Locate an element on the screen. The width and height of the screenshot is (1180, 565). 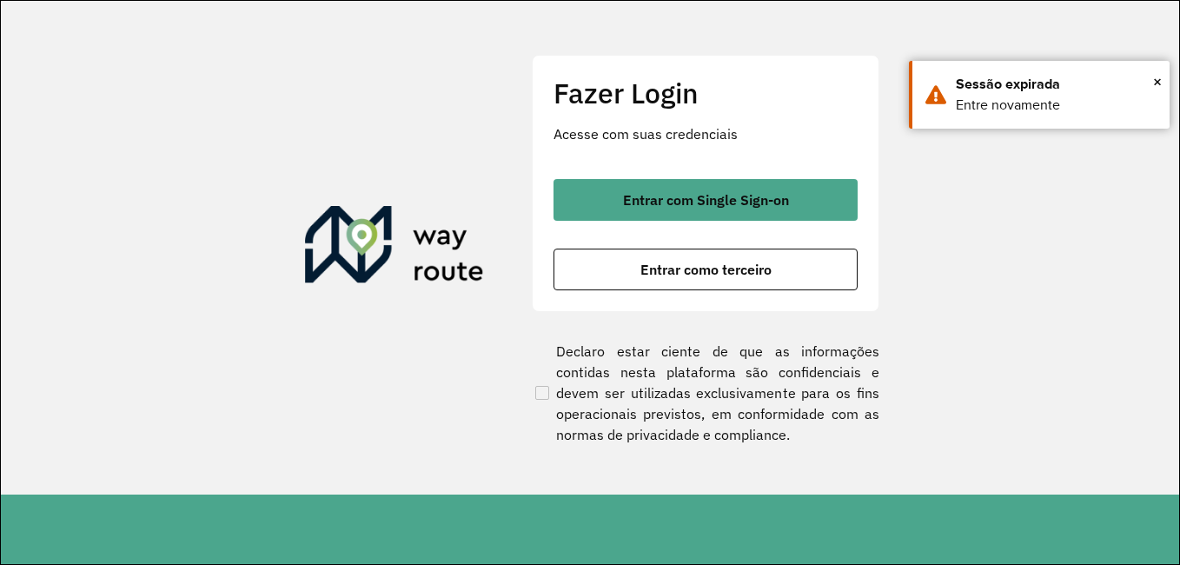
p: Acesse com suas credenciais is located at coordinates (706, 134).